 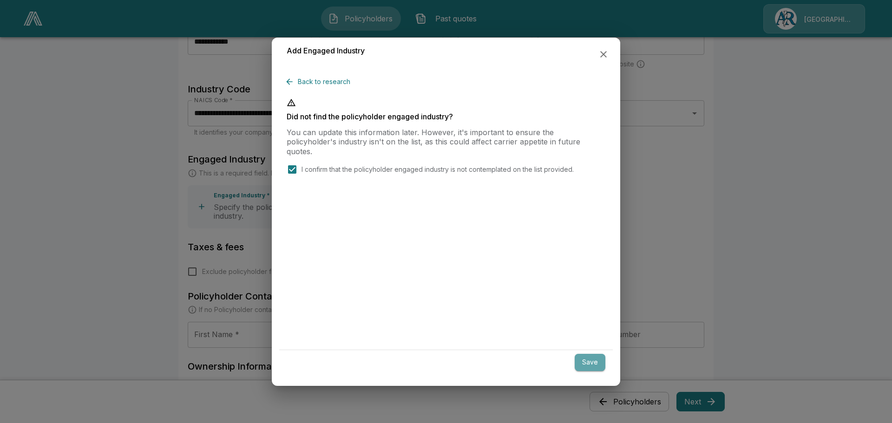 I want to click on button: Save, so click(x=590, y=363).